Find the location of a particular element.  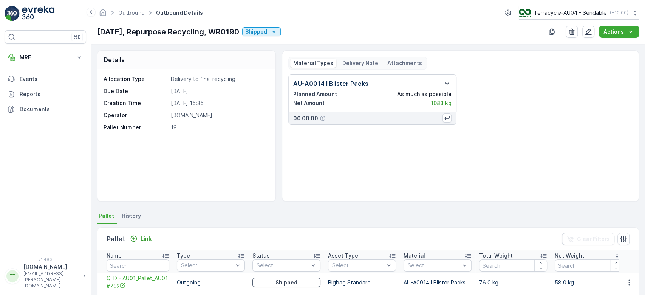

p: Type is located at coordinates (183, 255).